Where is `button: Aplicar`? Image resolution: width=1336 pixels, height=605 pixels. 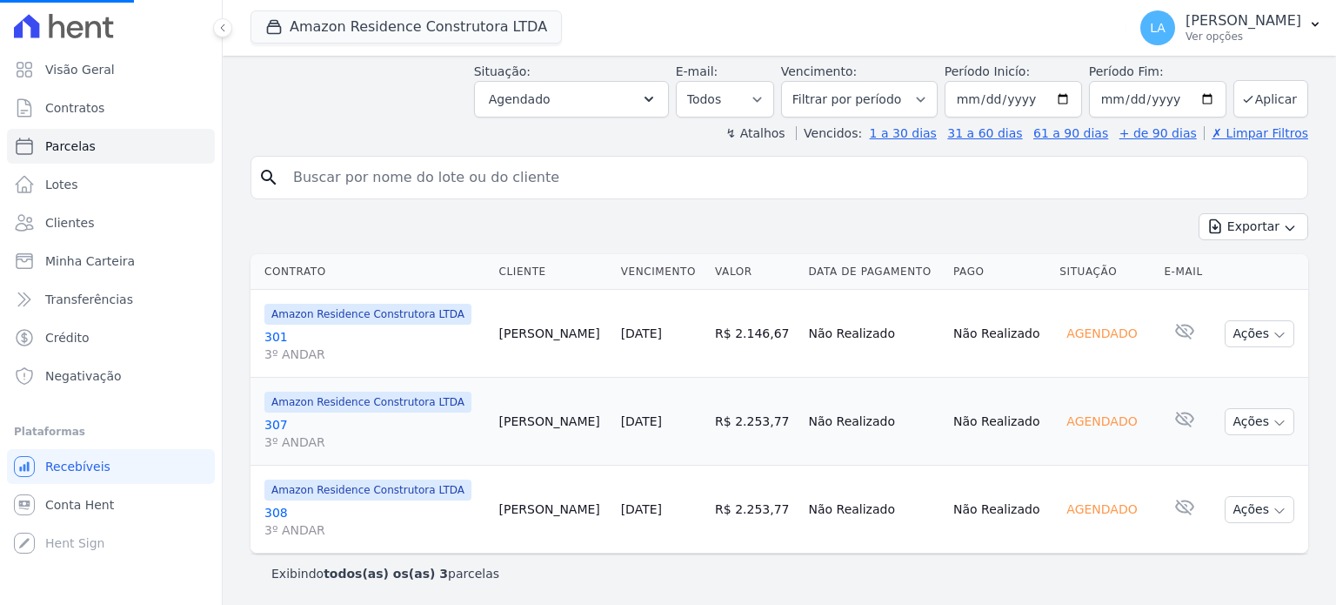
button: Aplicar is located at coordinates (1271, 98).